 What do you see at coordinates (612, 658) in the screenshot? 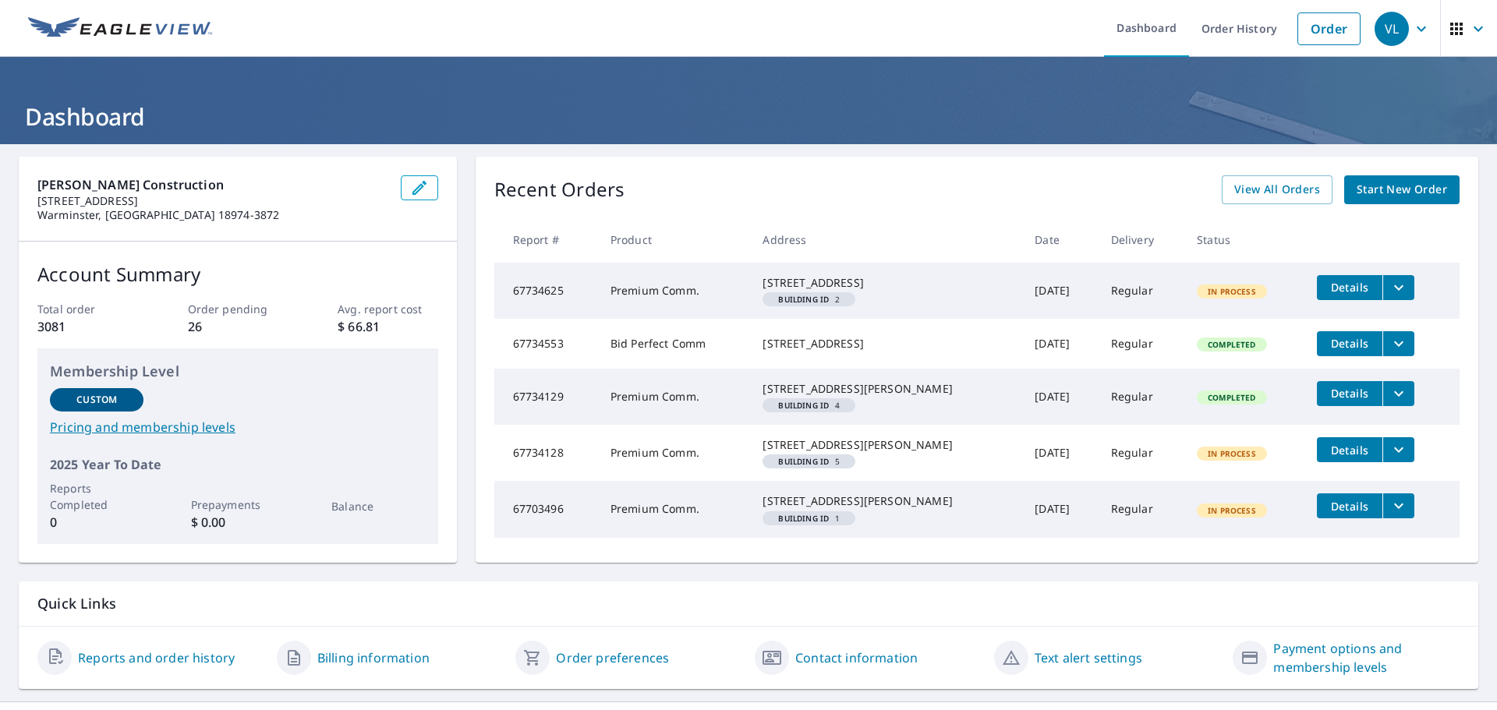
I see `a: Order preferences` at bounding box center [612, 658].